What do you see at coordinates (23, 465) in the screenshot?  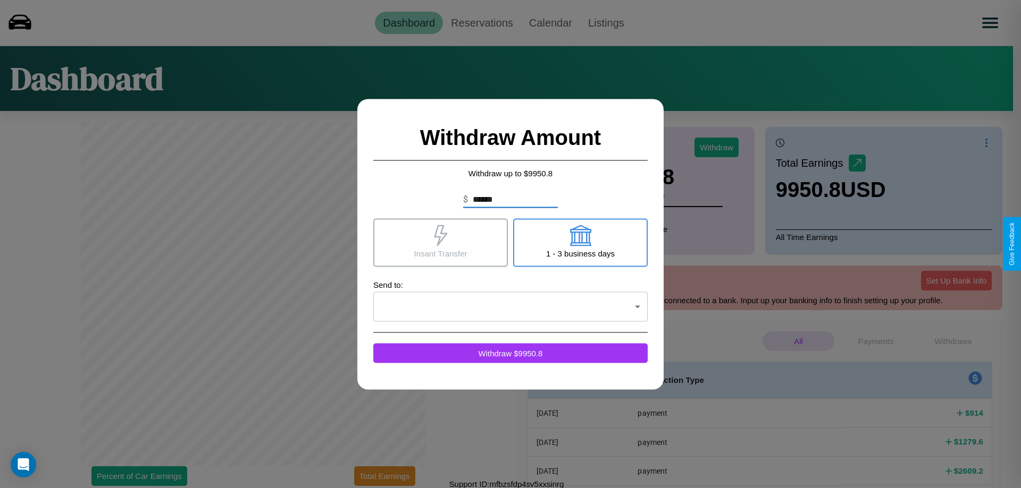 I see `div: Open Intercom Messenger` at bounding box center [23, 465].